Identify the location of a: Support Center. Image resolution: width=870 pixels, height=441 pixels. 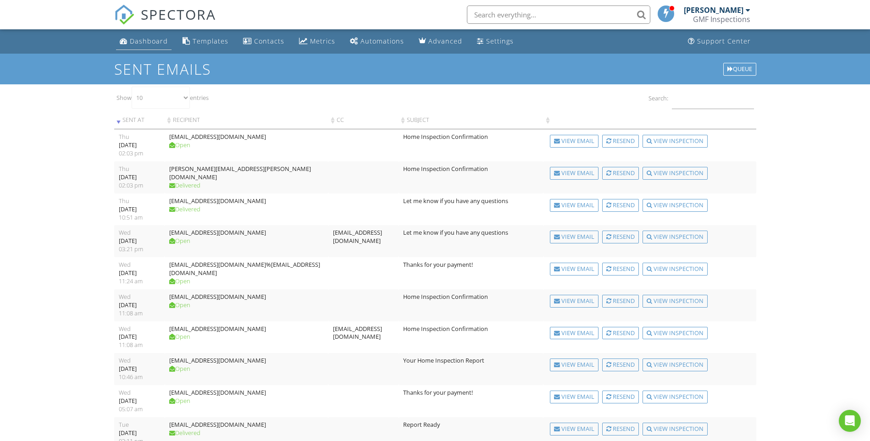
(719, 41).